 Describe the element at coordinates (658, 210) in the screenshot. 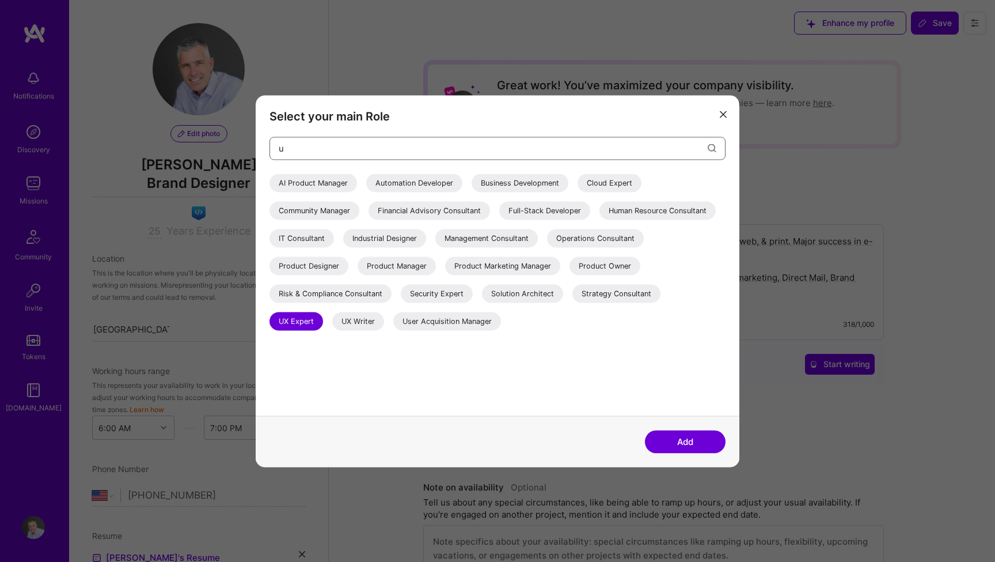

I see `div: Human Resource Consultant` at that location.